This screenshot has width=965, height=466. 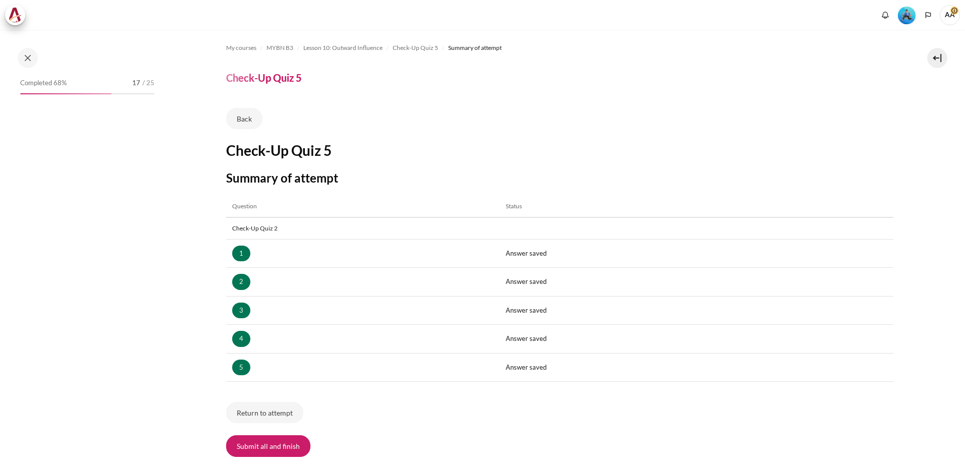 I want to click on h4: Check-Up Quiz 5, so click(x=264, y=78).